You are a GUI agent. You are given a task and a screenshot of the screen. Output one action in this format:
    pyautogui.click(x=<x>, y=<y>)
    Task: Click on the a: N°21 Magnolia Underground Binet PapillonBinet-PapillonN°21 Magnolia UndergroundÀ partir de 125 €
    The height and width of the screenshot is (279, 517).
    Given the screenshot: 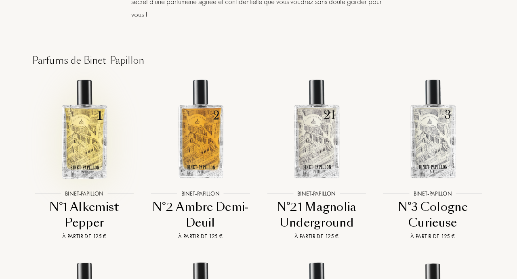 What is the action you would take?
    pyautogui.click(x=317, y=160)
    